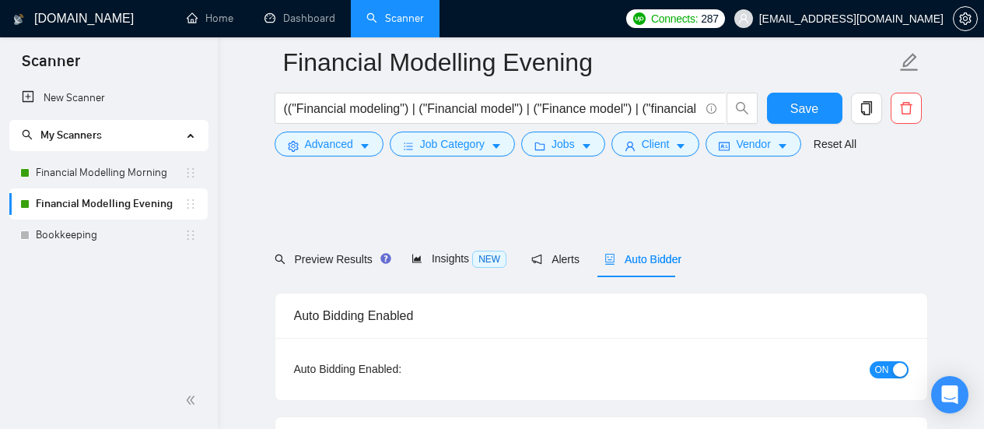 The height and width of the screenshot is (429, 984). Describe the element at coordinates (724, 145) in the screenshot. I see `span: idcard` at that location.